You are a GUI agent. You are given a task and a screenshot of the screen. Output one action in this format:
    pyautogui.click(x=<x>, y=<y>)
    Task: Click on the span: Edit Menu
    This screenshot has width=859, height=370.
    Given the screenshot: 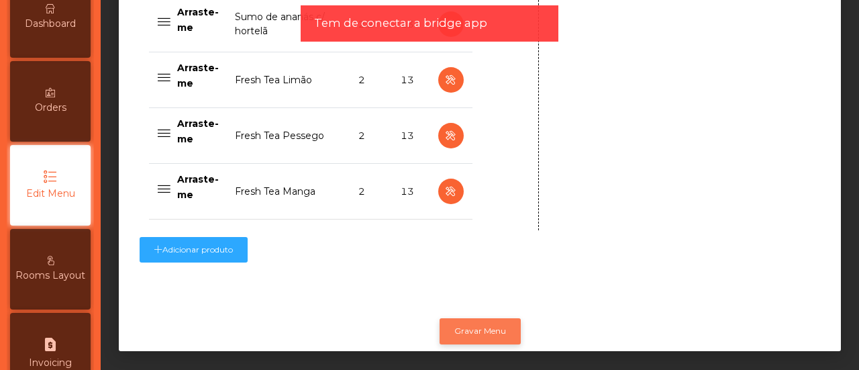 What is the action you would take?
    pyautogui.click(x=50, y=193)
    